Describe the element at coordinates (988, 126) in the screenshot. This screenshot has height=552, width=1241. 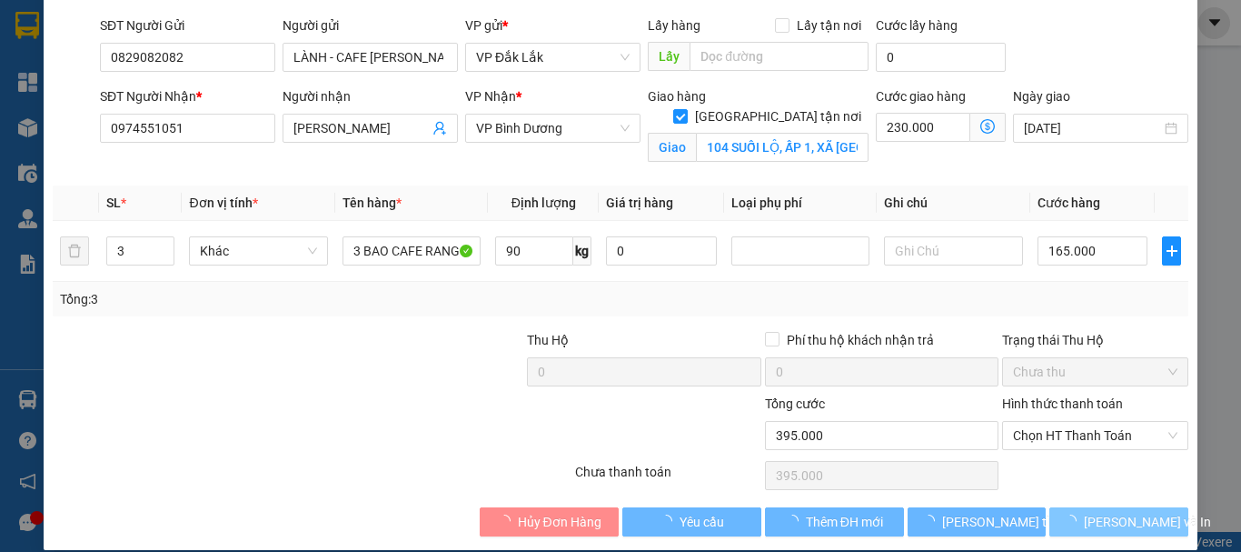
I see `span: dollar-circle` at that location.